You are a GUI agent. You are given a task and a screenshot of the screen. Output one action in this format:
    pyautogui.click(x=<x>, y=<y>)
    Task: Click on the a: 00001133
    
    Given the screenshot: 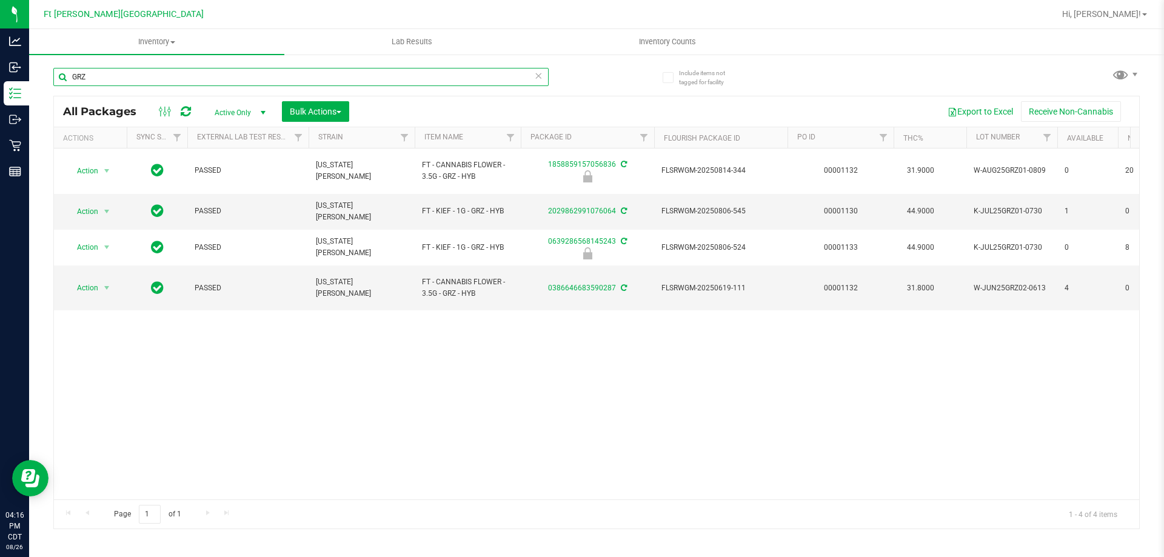 What is the action you would take?
    pyautogui.click(x=841, y=247)
    